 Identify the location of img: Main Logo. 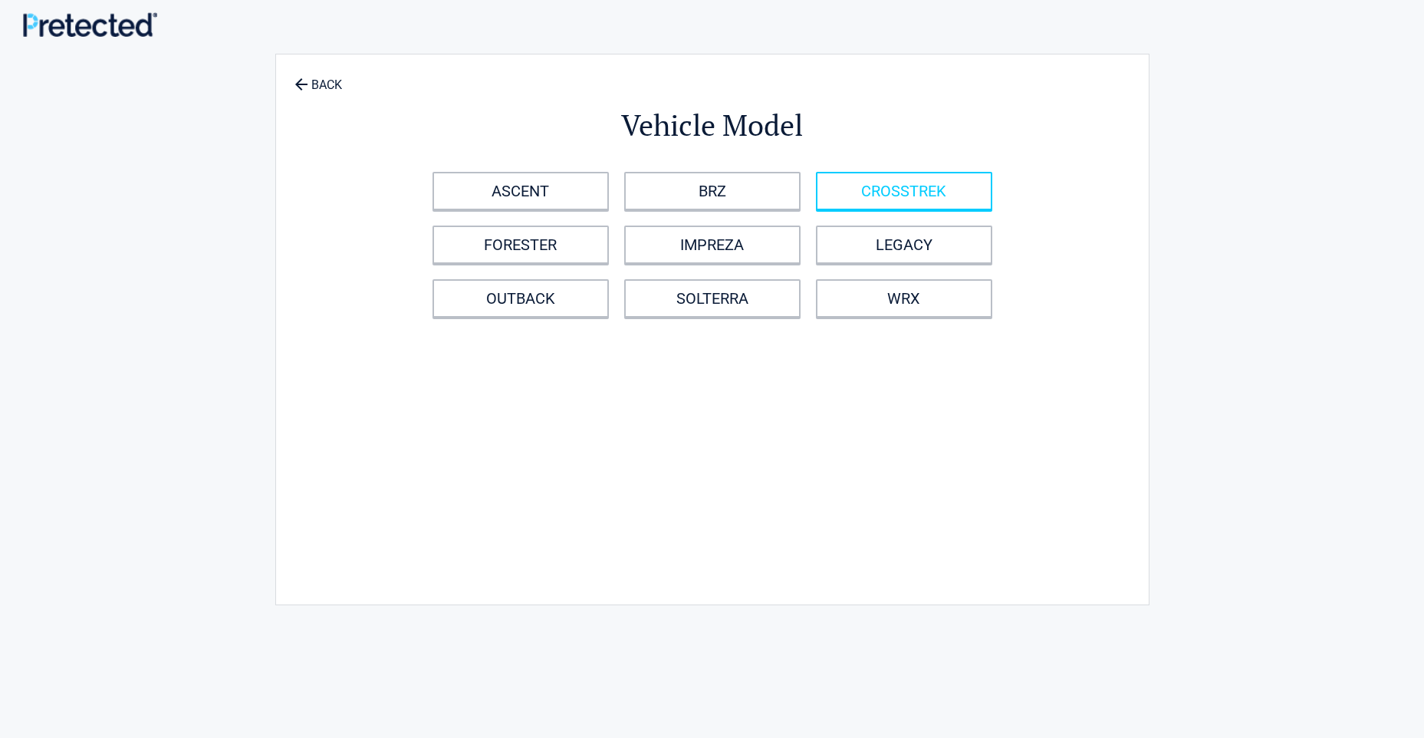
(90, 25).